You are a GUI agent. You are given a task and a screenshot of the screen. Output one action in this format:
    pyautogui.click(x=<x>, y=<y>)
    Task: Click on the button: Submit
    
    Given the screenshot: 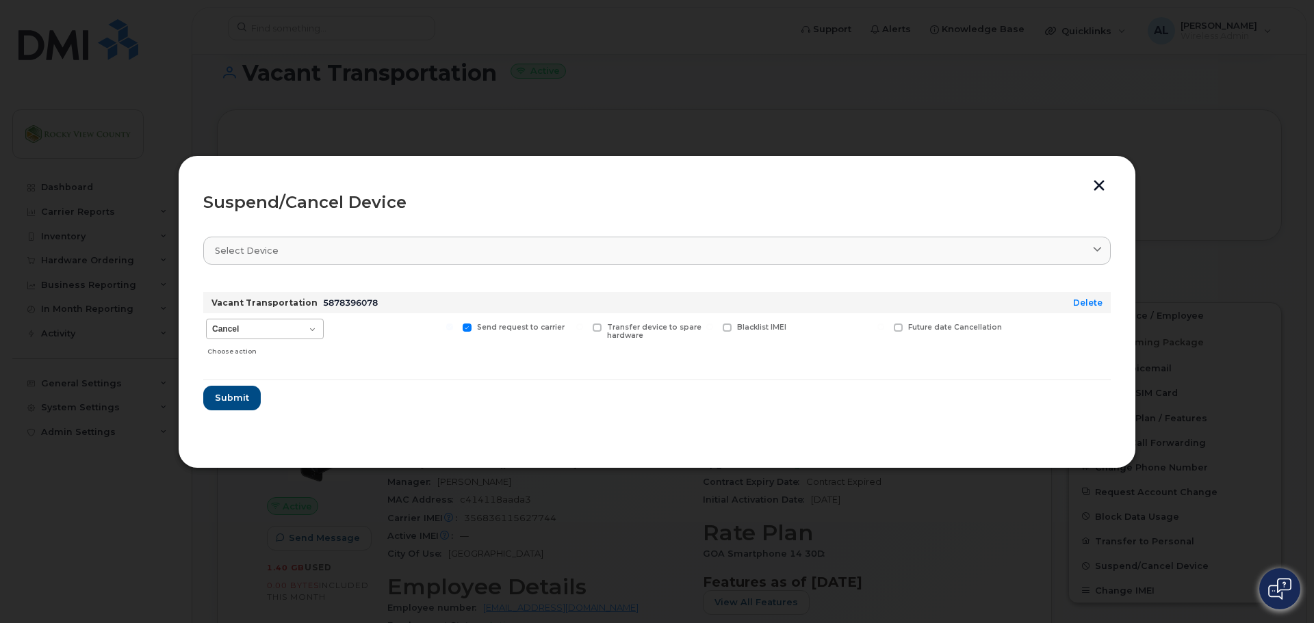 What is the action you would take?
    pyautogui.click(x=232, y=398)
    